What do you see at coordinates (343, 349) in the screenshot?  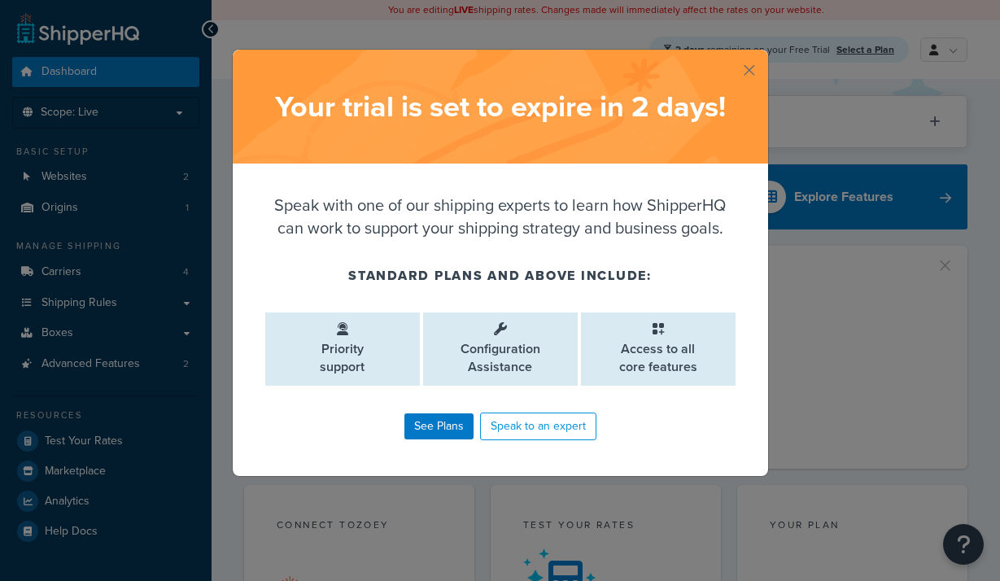 I see `li: Priority support` at bounding box center [343, 349].